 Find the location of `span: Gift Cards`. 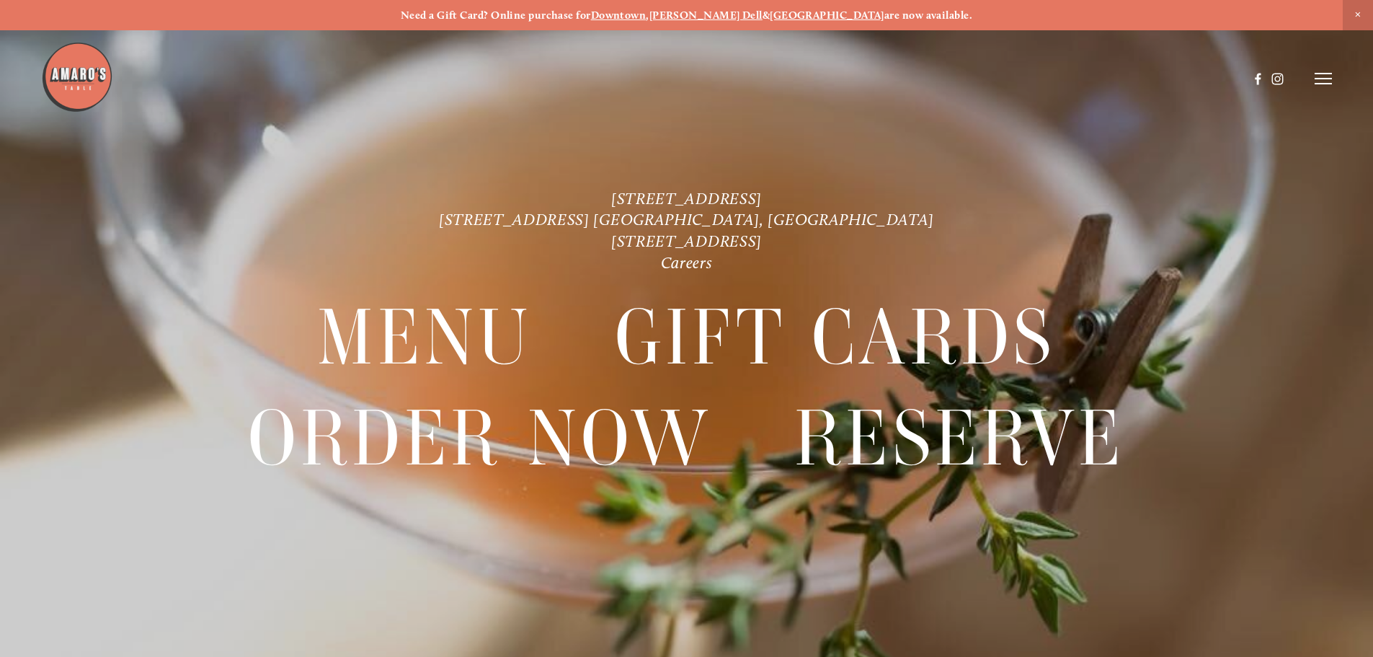

span: Gift Cards is located at coordinates (835, 338).